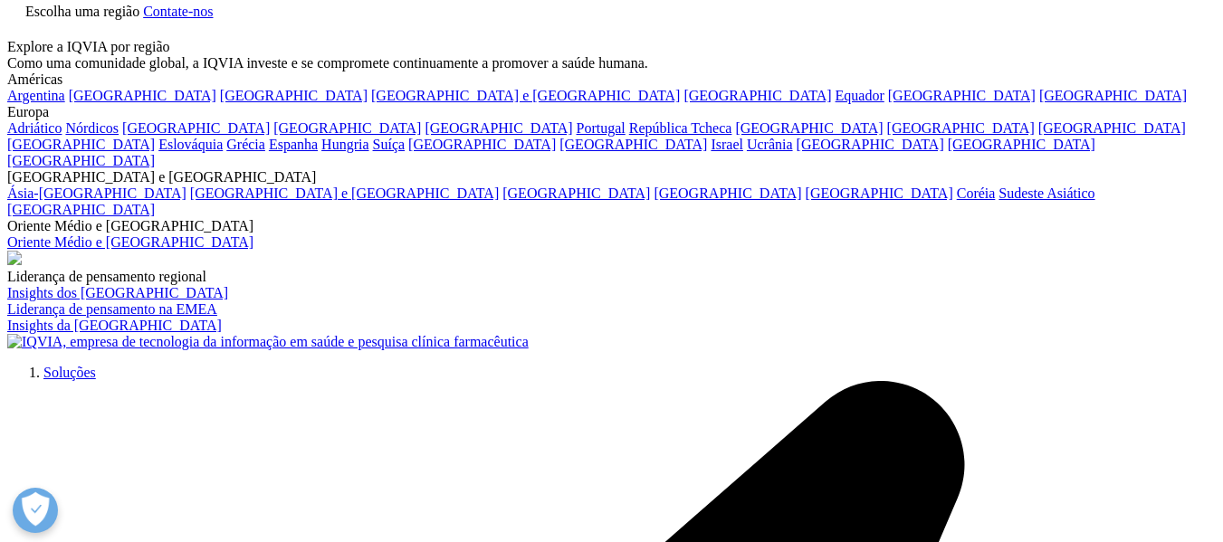  I want to click on font: Portugal, so click(601, 128).